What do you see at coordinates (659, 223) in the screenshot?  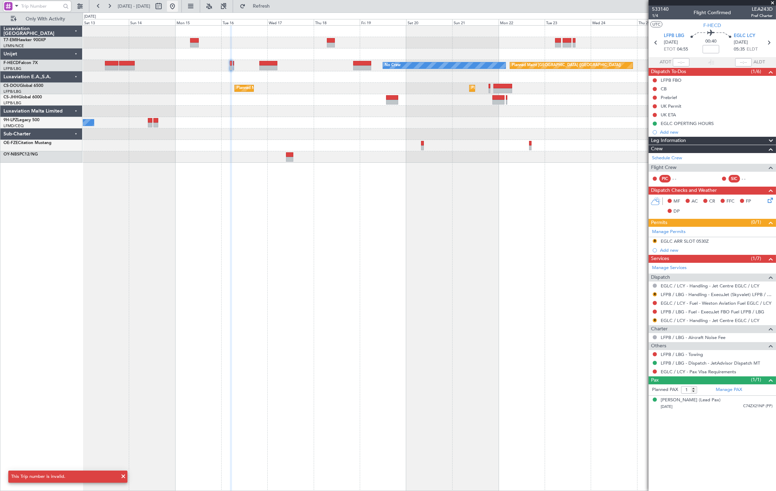 I see `span: Permits` at bounding box center [659, 223].